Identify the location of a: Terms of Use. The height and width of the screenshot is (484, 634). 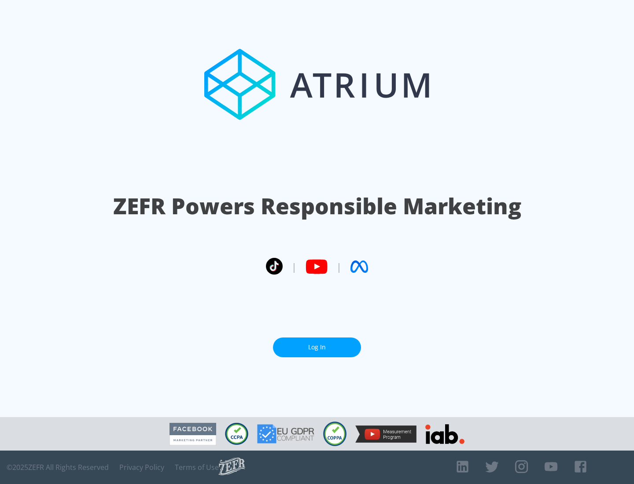
(197, 468).